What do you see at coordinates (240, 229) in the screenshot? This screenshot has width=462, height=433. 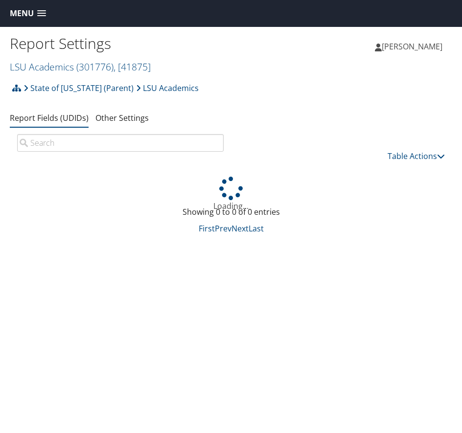 I see `a: Next` at bounding box center [240, 229].